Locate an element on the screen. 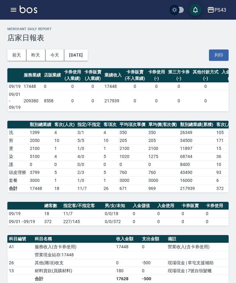 The height and width of the screenshot is (283, 236). th: 入金儲值 is located at coordinates (143, 206).